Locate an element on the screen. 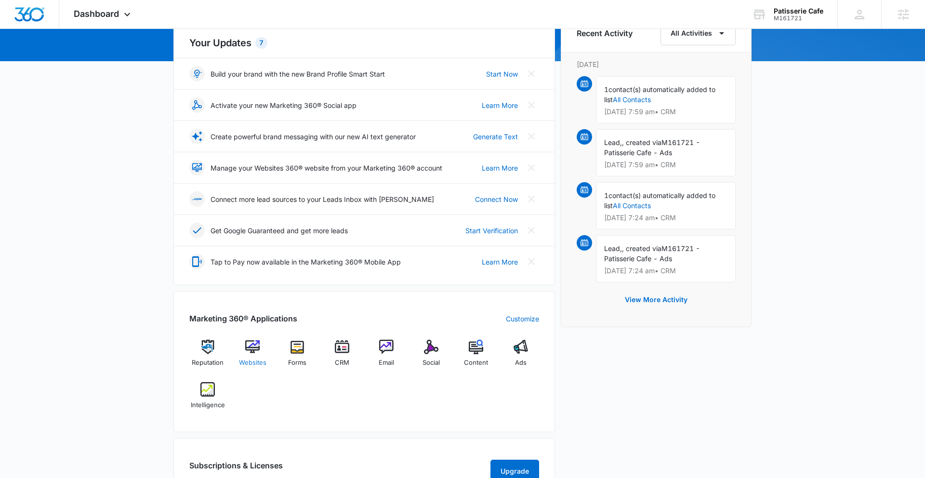  a: Start Verification is located at coordinates (492, 230).